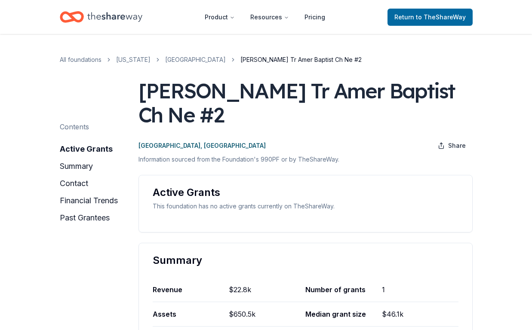  I want to click on p: Information sourced from the Foundation's 990PF or by TheShareWay., so click(305, 159).